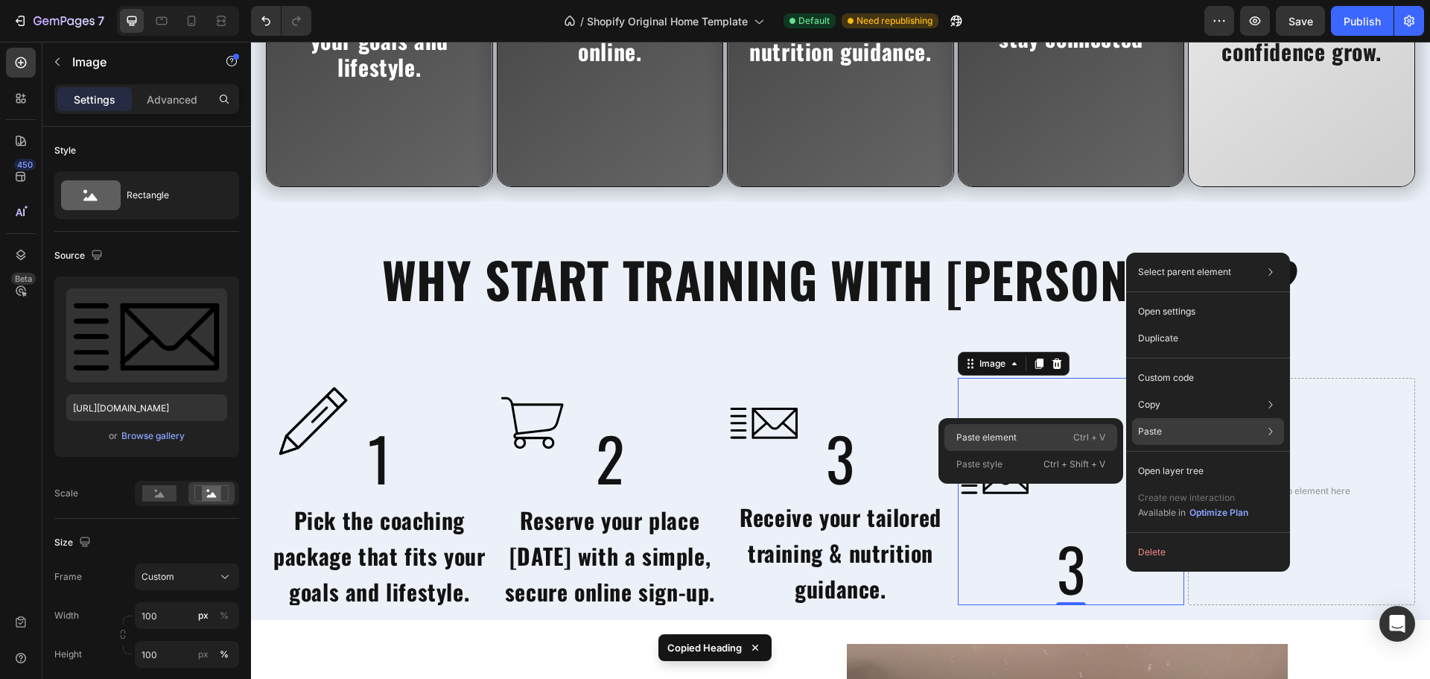  Describe the element at coordinates (128, 513) in the screenshot. I see `span: Pick the coaching package that fits your goals and lifestyle.` at that location.